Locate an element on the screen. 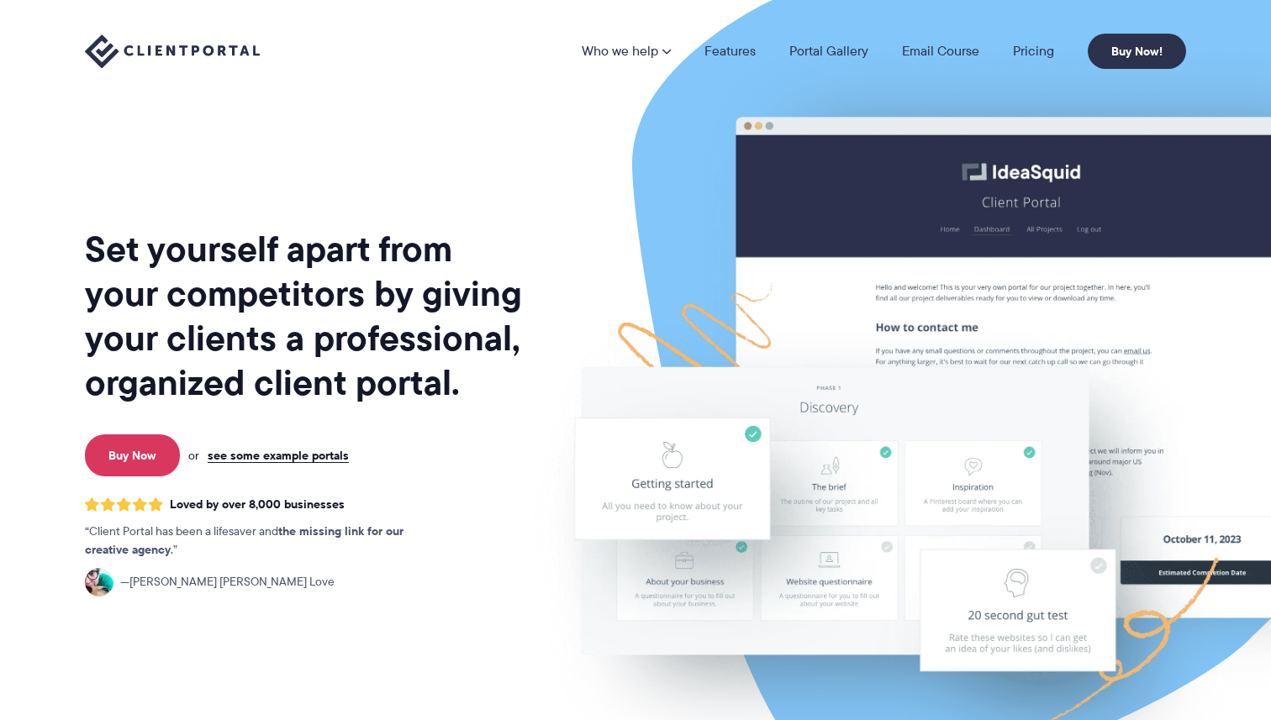 Image resolution: width=1271 pixels, height=720 pixels. a: Who we help is located at coordinates (626, 51).